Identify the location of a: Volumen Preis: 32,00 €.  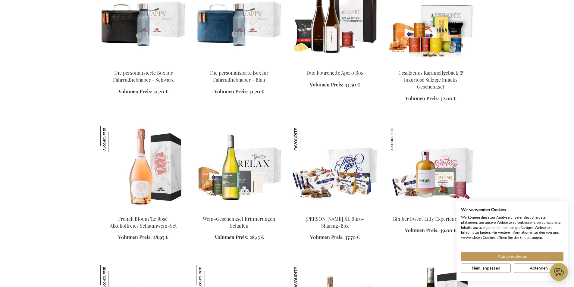
(431, 99).